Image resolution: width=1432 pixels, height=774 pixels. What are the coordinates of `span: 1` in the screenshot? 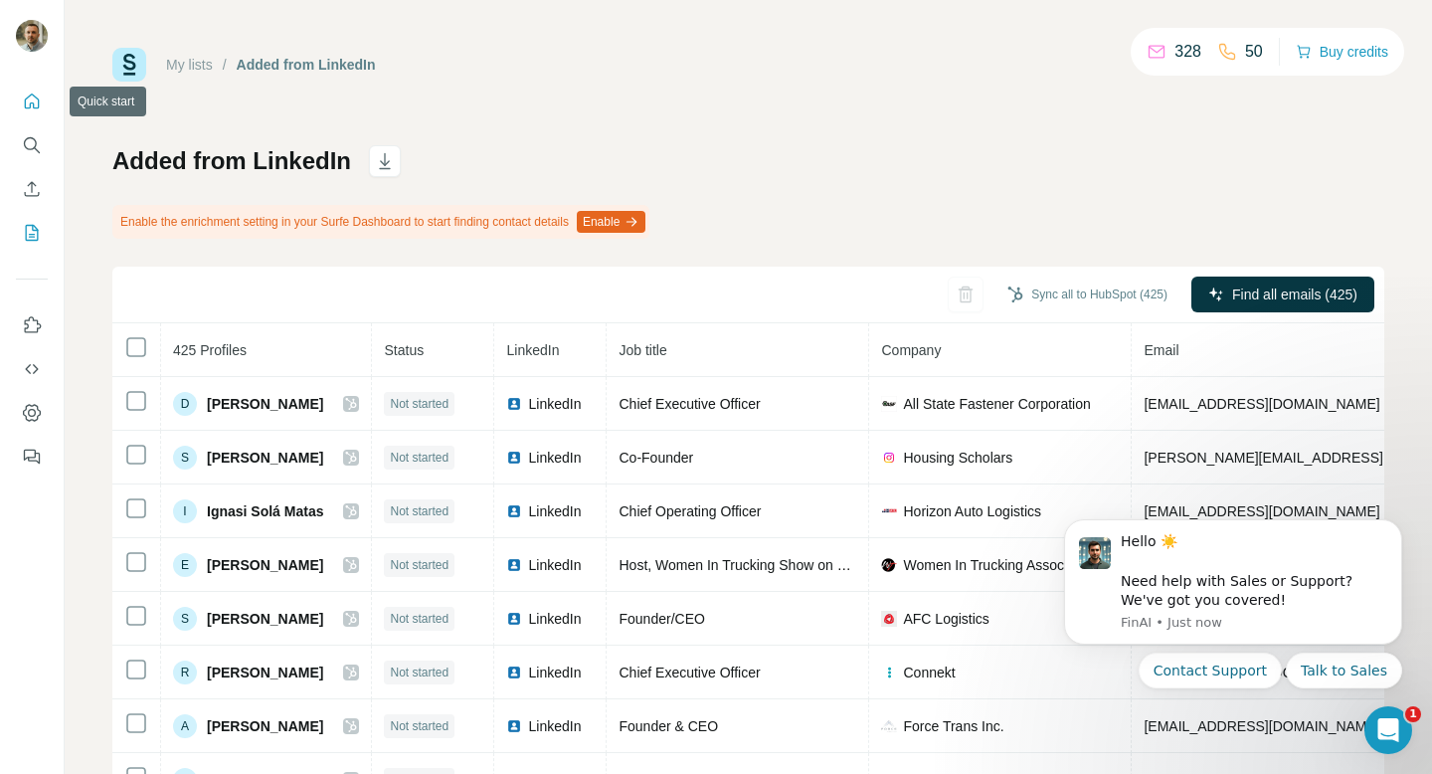 It's located at (1413, 714).